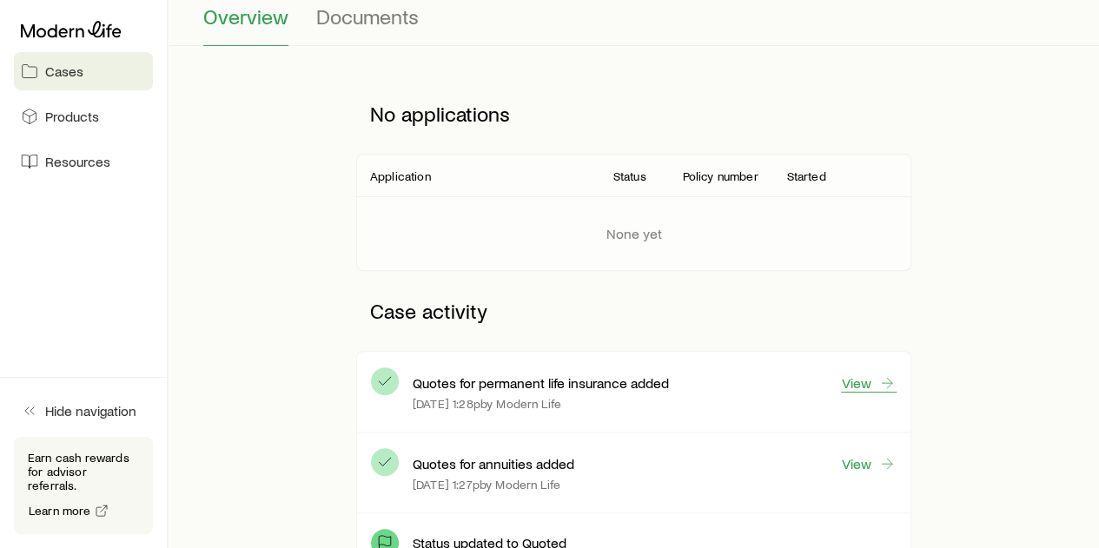 The height and width of the screenshot is (548, 1099). I want to click on p: Earn cash rewards for advisor referrals., so click(83, 472).